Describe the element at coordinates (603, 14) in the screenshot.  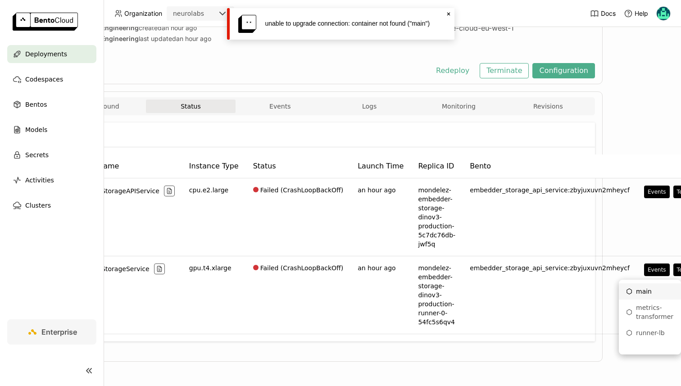
I see `a: Docs` at that location.